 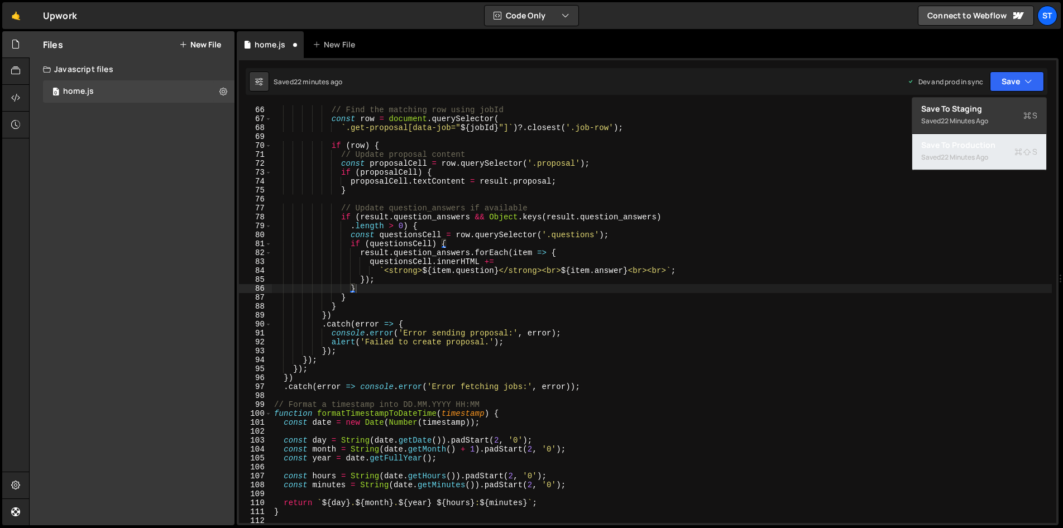 I want to click on button: Save to ProductionS Saved22 minutes ago, so click(x=980, y=152).